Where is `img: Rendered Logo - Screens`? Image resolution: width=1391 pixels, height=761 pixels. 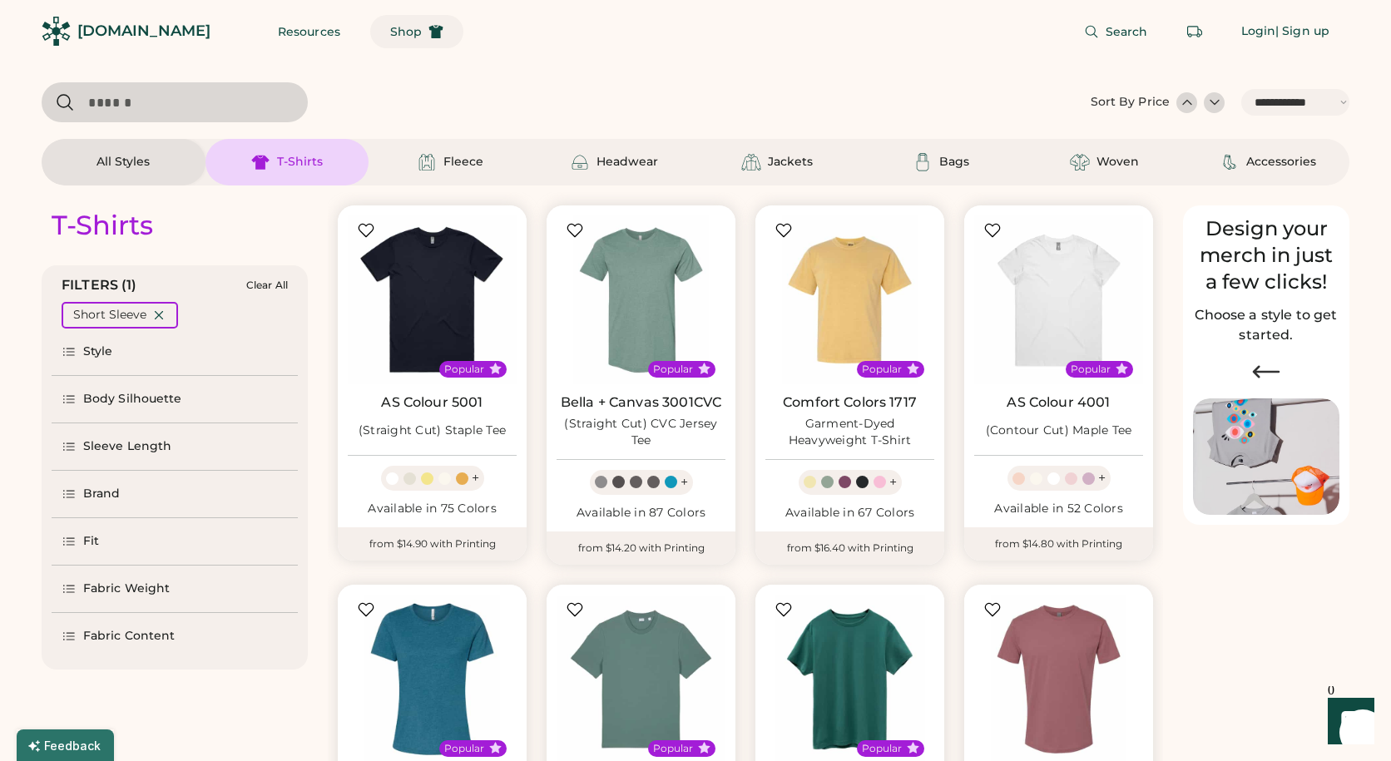 img: Rendered Logo - Screens is located at coordinates (56, 31).